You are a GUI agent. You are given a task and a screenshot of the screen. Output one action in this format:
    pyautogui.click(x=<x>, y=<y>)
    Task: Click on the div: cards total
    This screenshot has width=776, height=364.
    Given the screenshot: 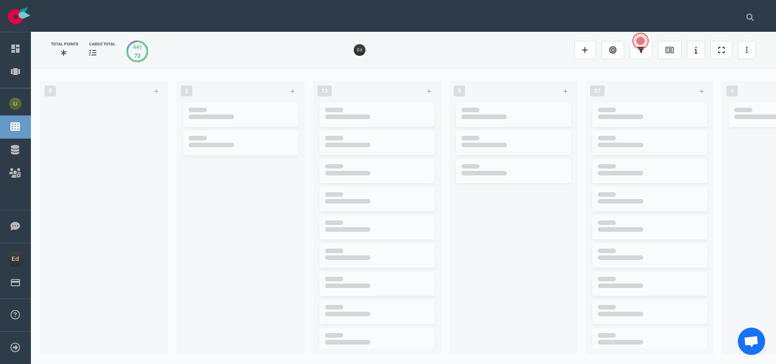 What is the action you would take?
    pyautogui.click(x=102, y=44)
    